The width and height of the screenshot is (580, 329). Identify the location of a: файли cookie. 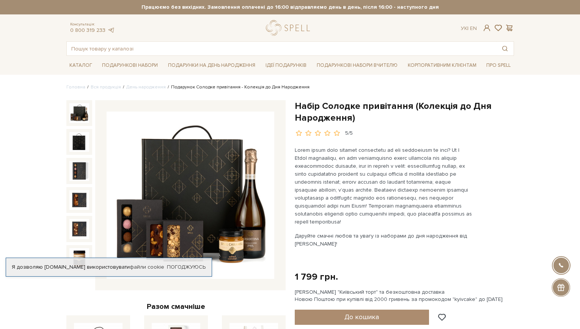
(147, 267).